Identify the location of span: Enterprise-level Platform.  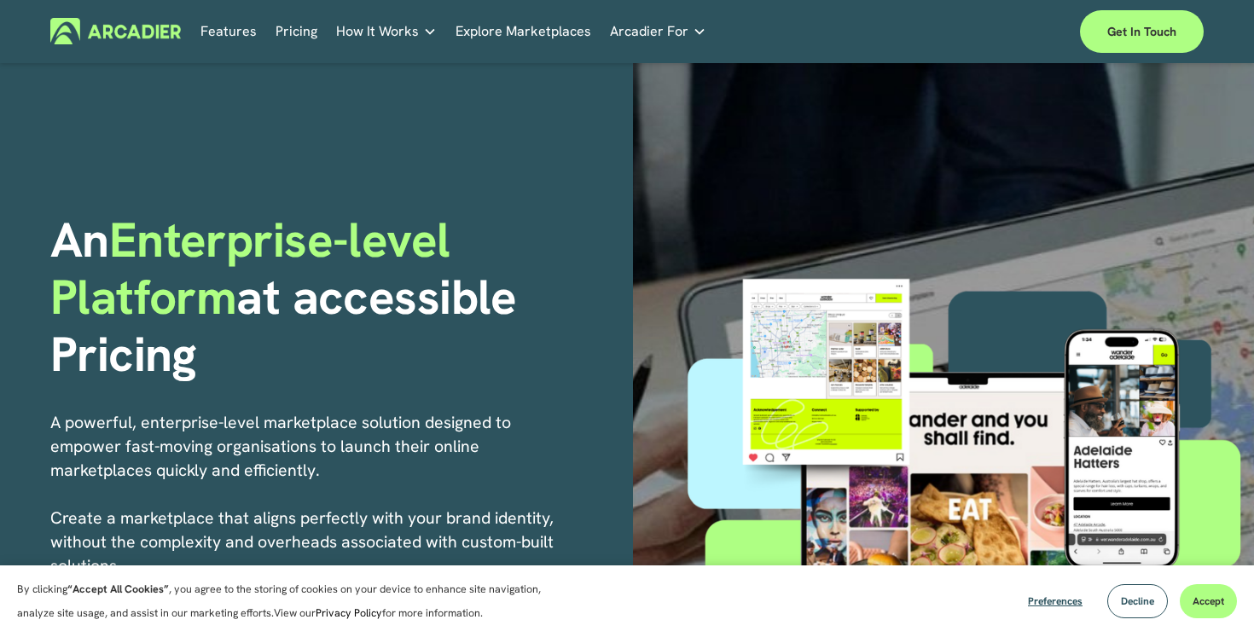
(256, 268).